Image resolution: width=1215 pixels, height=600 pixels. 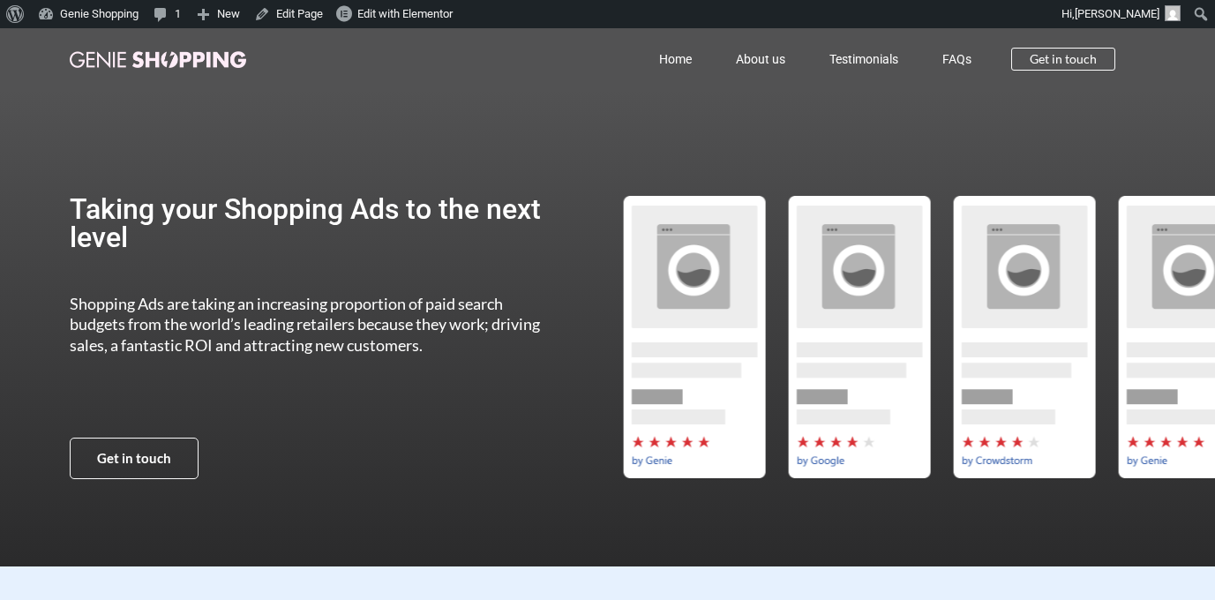 I want to click on a: About us, so click(x=761, y=59).